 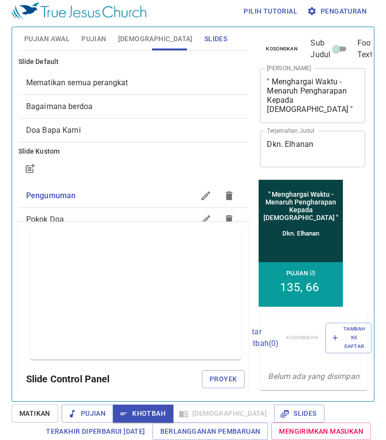 I want to click on p: Pujian 诗, so click(x=45, y=96).